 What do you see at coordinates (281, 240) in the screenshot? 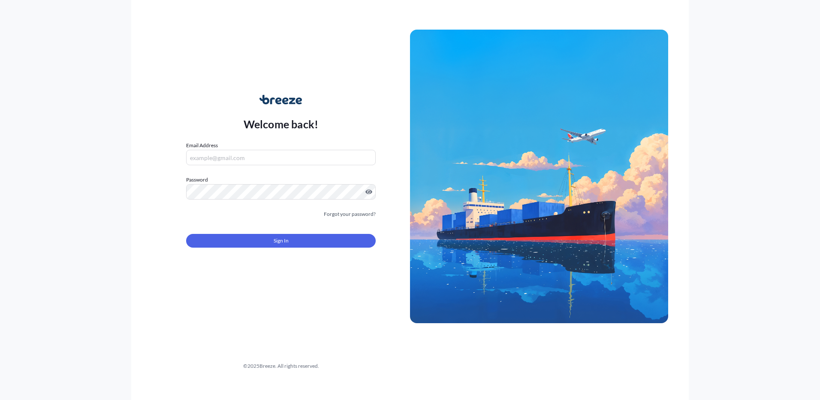
I see `span: Sign In` at bounding box center [281, 240].